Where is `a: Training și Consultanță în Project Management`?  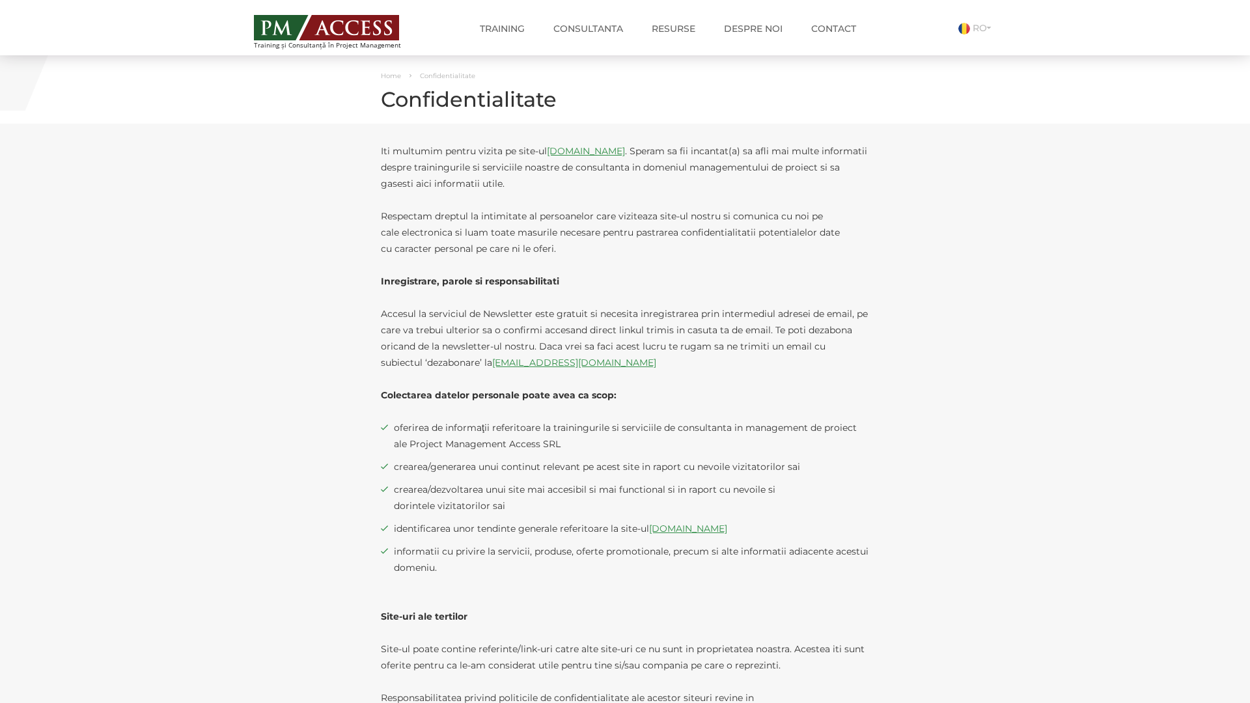
a: Training și Consultanță în Project Management is located at coordinates (339, 30).